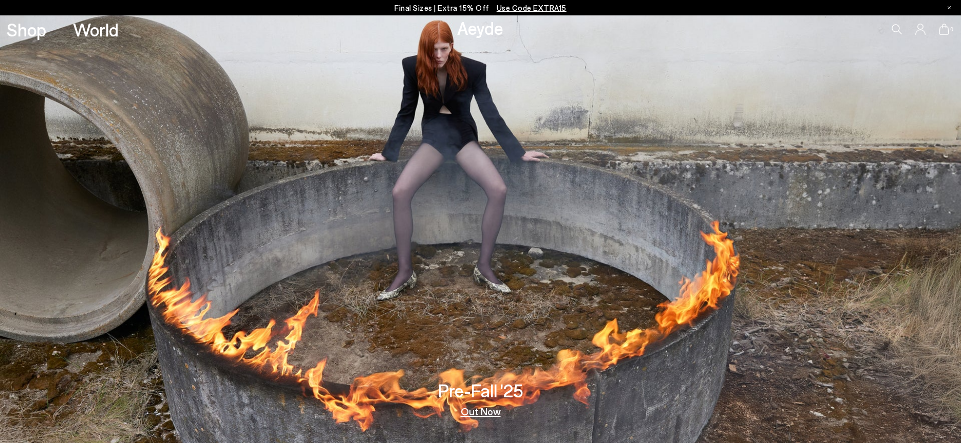  Describe the element at coordinates (96, 29) in the screenshot. I see `a: World` at that location.